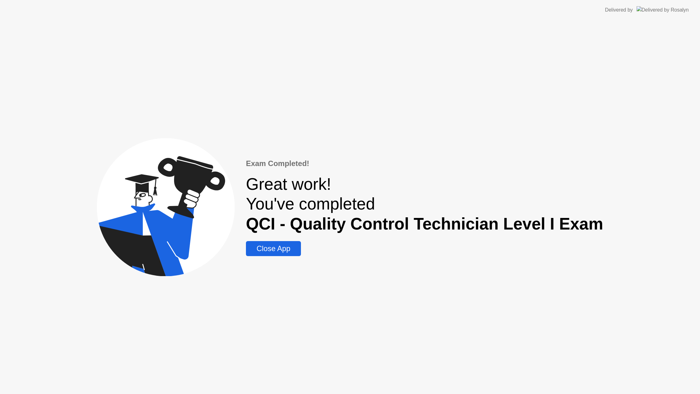 This screenshot has width=700, height=394. I want to click on div: Close App, so click(273, 248).